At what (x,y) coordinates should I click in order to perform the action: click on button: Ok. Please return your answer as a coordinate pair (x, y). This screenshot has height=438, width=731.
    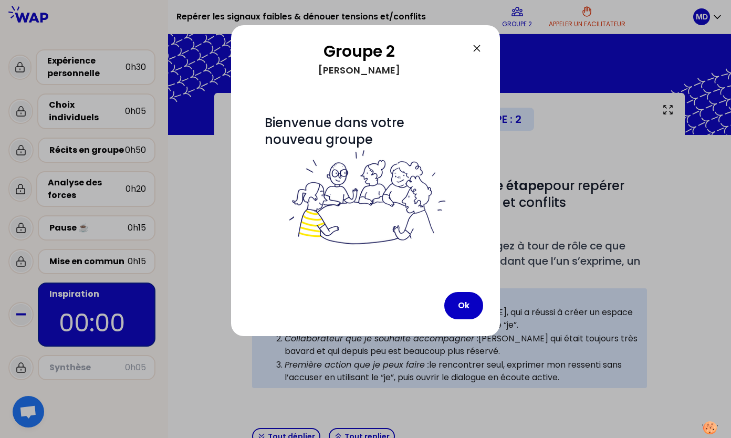
    Looking at the image, I should click on (464, 306).